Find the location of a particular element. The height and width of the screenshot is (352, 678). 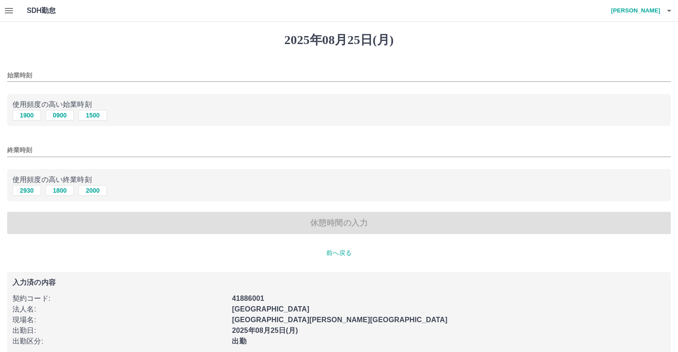

p: 契約コード : is located at coordinates (119, 299).